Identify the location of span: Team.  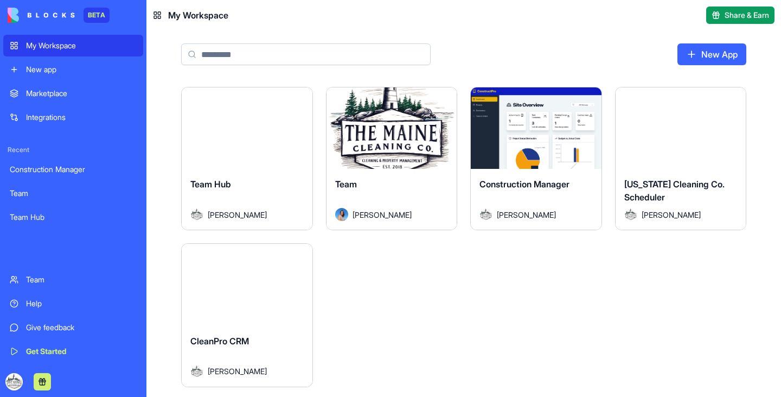
(346, 184).